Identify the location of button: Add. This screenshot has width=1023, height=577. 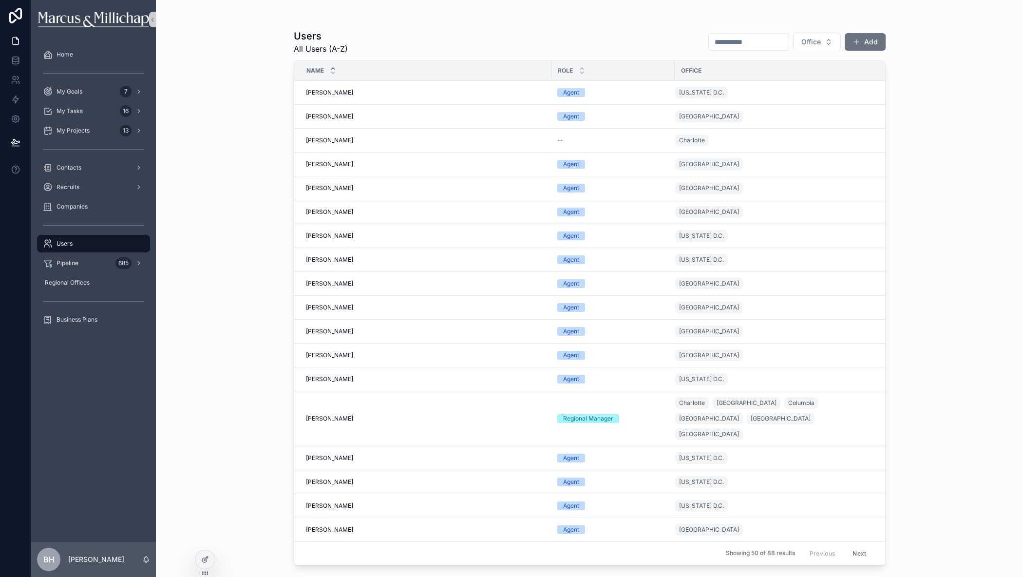
(865, 42).